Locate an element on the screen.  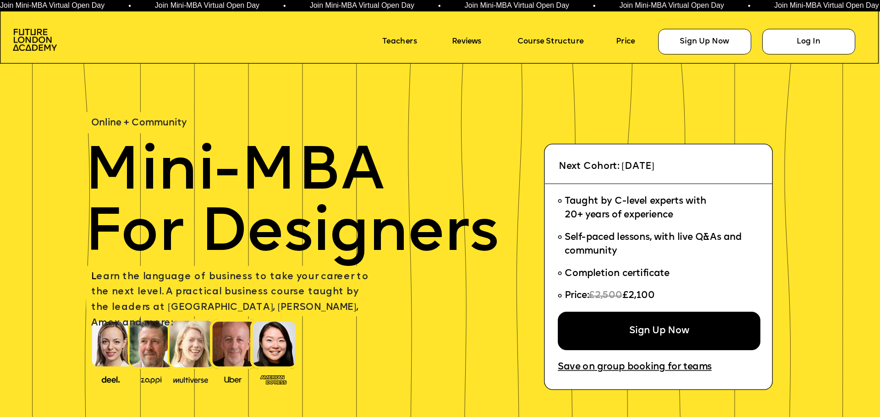
span: earn the language of business to take your career to the next level. A practical business course ... is located at coordinates (231, 300).